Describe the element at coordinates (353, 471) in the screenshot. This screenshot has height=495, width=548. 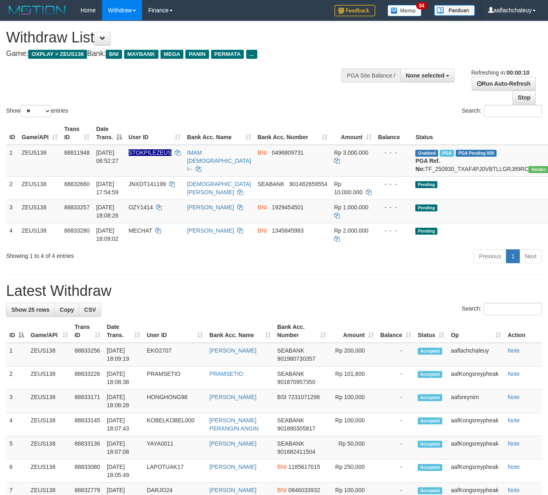
I see `td: Rp 250,000` at that location.